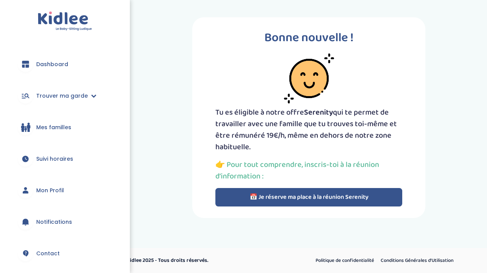 Image resolution: width=487 pixels, height=273 pixels. I want to click on span: Trouver ma garde, so click(62, 96).